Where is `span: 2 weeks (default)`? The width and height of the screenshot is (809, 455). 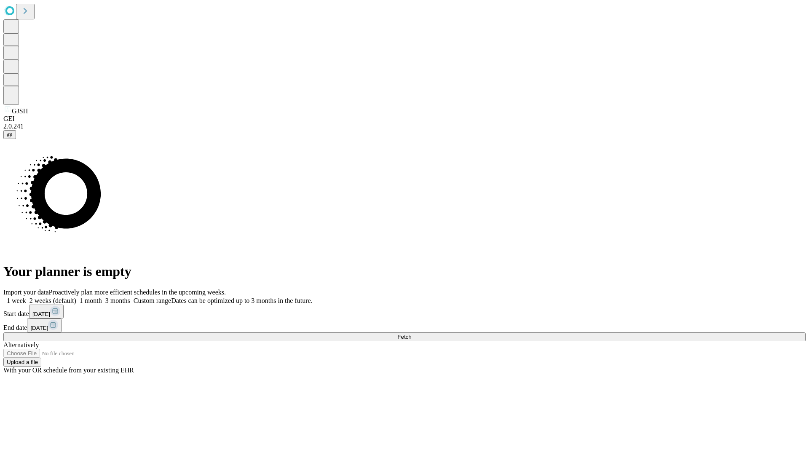
span: 2 weeks (default) is located at coordinates (53, 300).